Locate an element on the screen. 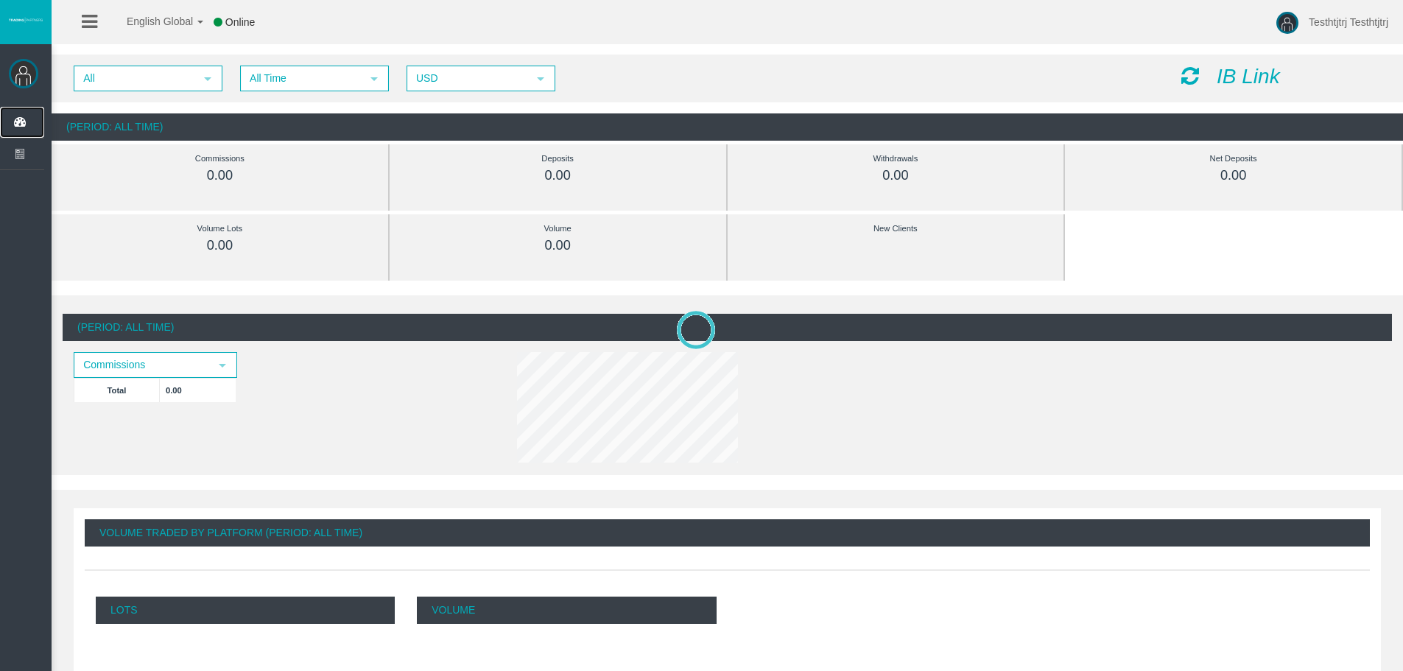  i: IB Link is located at coordinates (1248, 76).